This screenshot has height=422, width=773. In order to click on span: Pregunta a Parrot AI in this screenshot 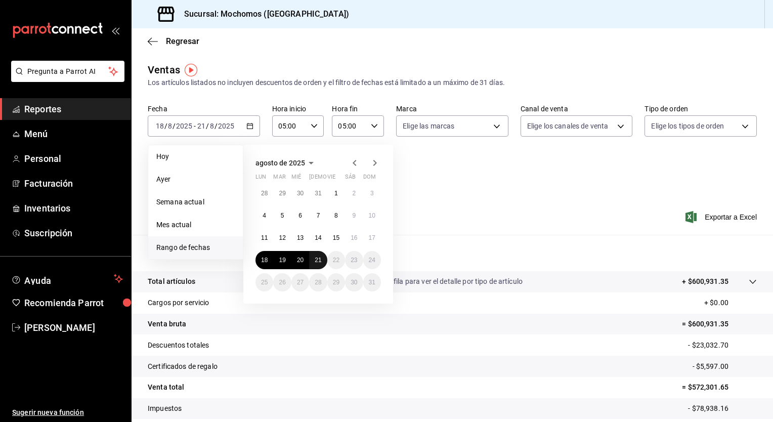, I will do `click(68, 71)`.